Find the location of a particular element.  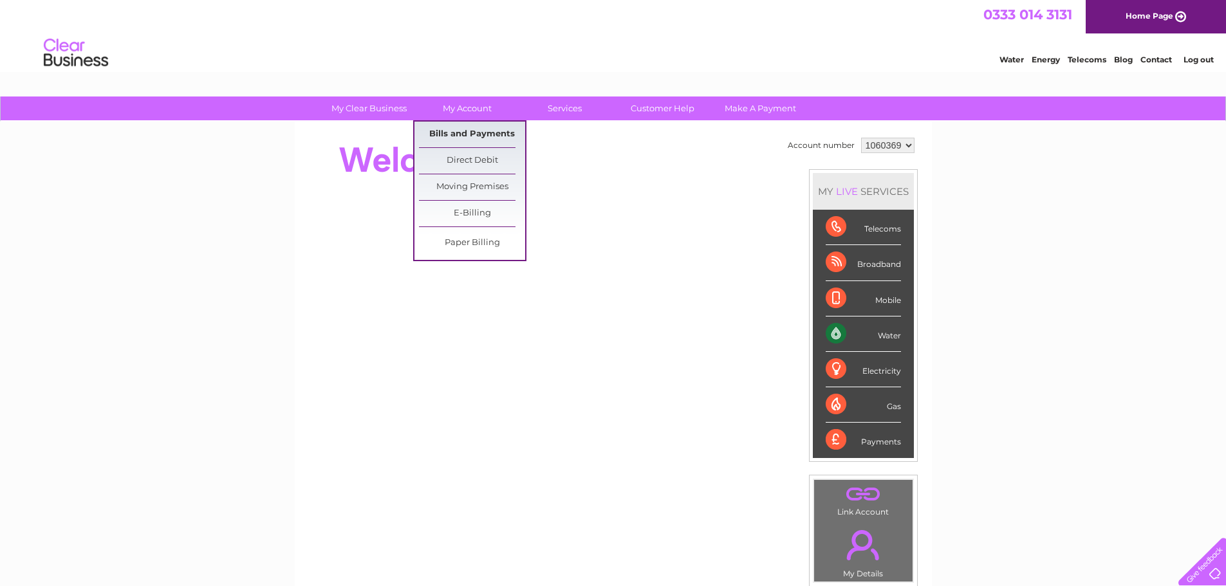

td: Account number is located at coordinates (821, 145).